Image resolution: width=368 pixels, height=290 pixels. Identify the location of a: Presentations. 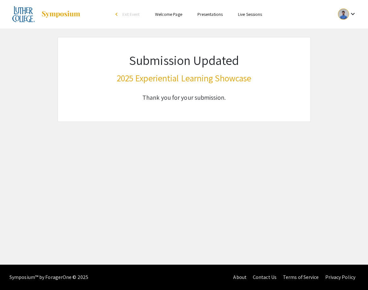
(210, 14).